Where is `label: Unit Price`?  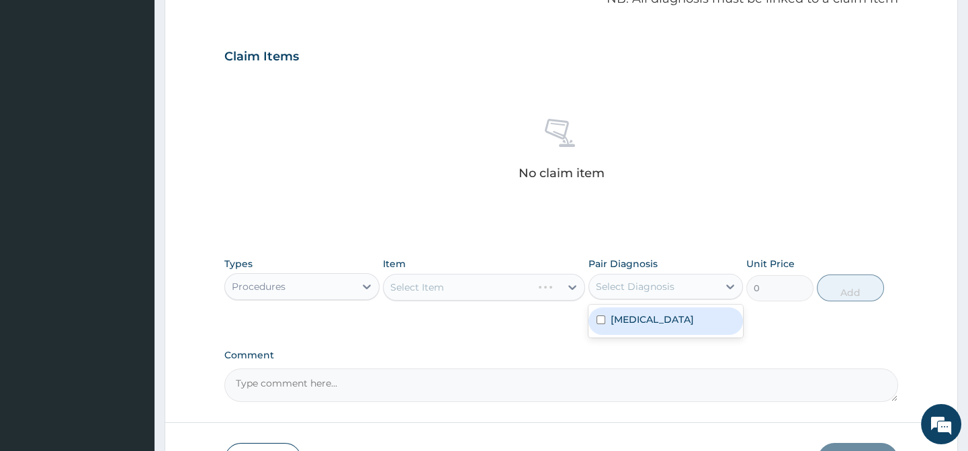 label: Unit Price is located at coordinates (770, 264).